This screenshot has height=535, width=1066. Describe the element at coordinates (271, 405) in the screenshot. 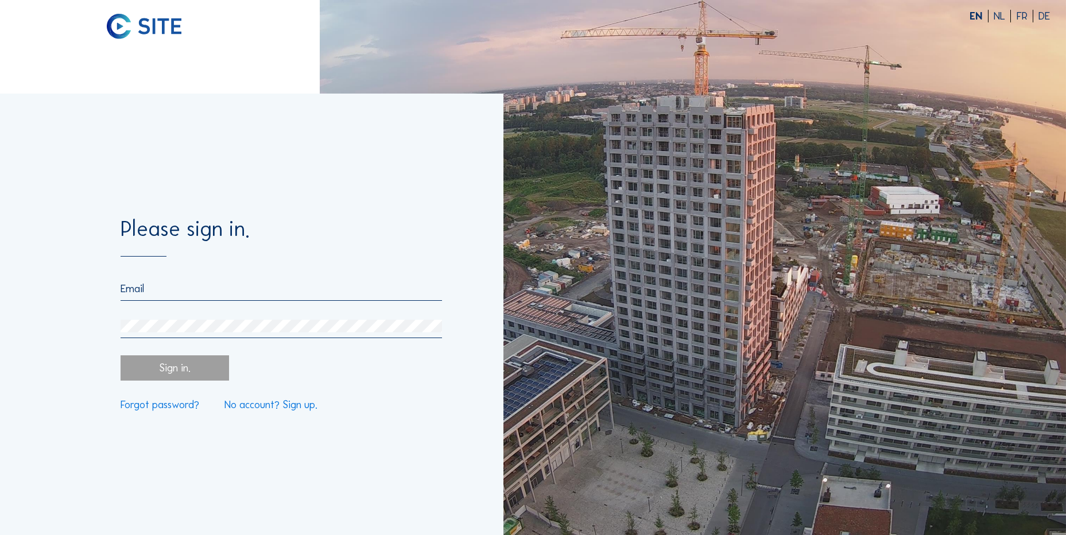

I see `a: No account? Sign up.` at that location.